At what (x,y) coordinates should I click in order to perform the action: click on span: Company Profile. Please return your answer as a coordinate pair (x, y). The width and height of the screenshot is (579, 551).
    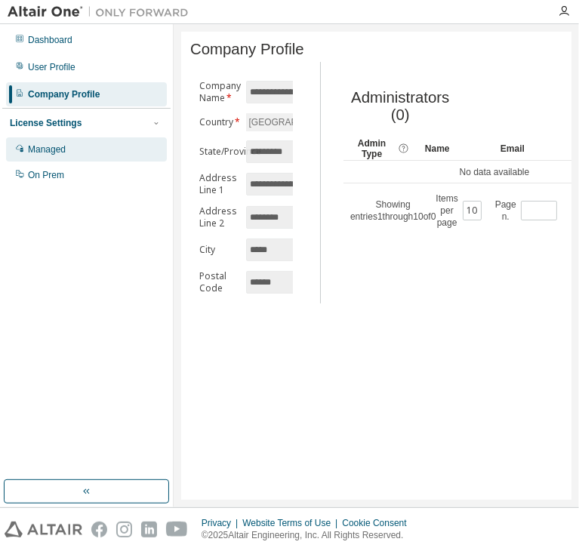
    Looking at the image, I should click on (247, 49).